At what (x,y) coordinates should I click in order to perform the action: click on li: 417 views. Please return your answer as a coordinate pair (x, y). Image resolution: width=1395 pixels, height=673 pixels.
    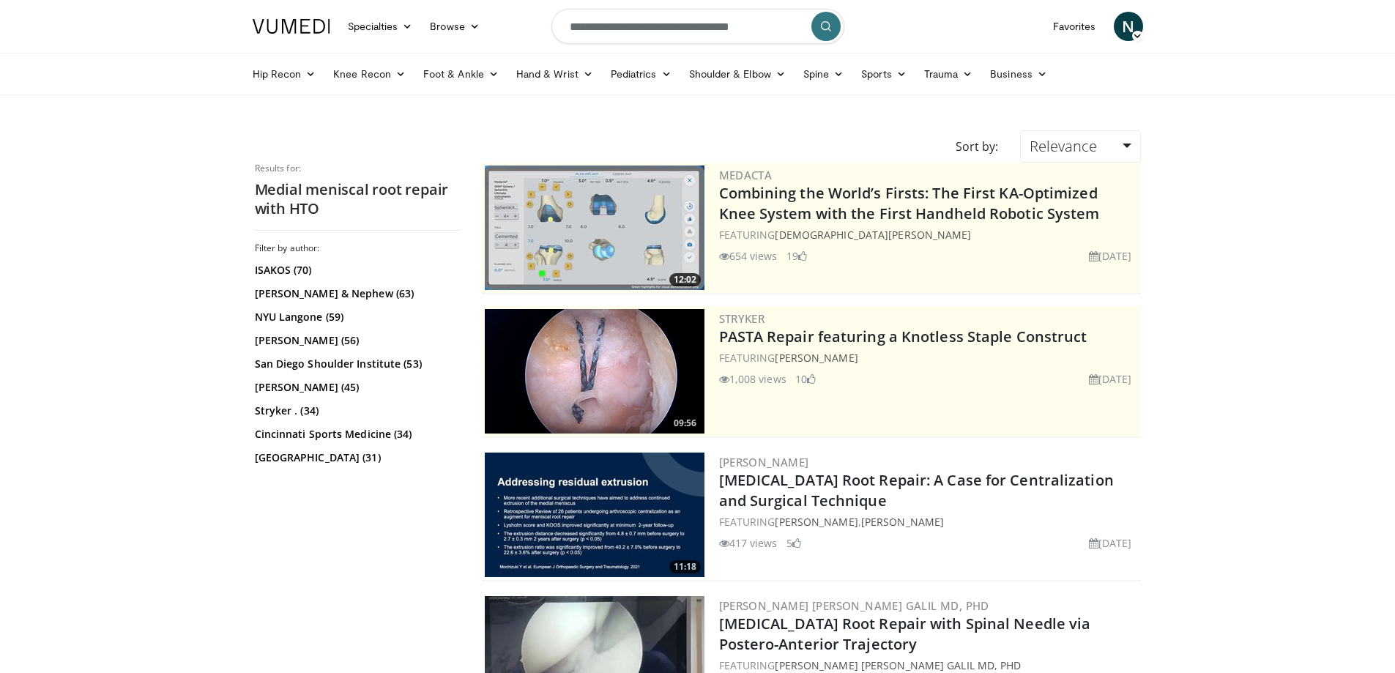
    Looking at the image, I should click on (749, 543).